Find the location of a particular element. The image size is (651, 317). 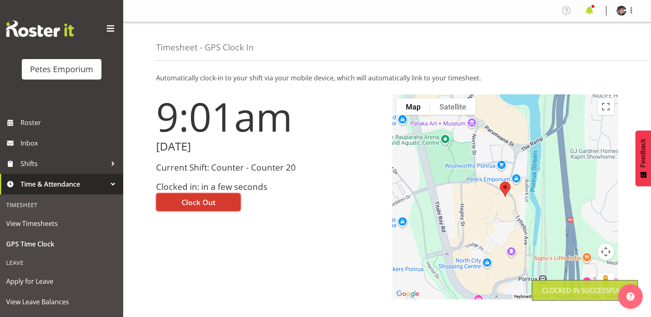

span: Clock Out is located at coordinates (198, 202).